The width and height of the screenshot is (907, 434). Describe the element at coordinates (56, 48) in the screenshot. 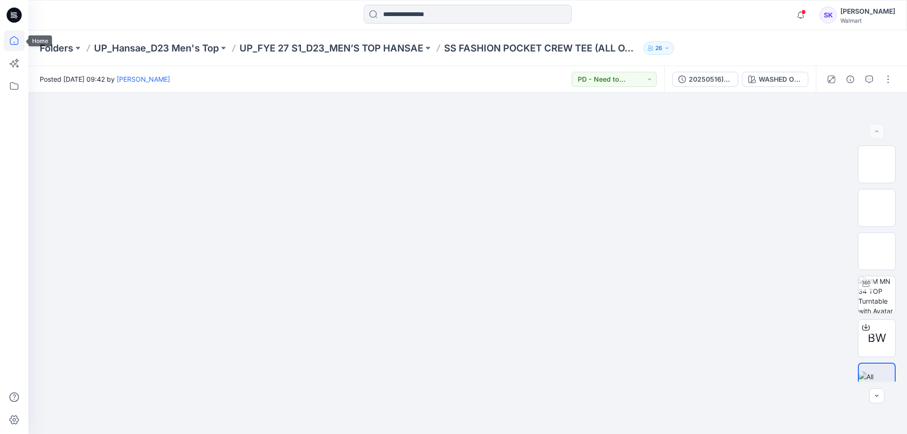

I see `a: Folders` at that location.